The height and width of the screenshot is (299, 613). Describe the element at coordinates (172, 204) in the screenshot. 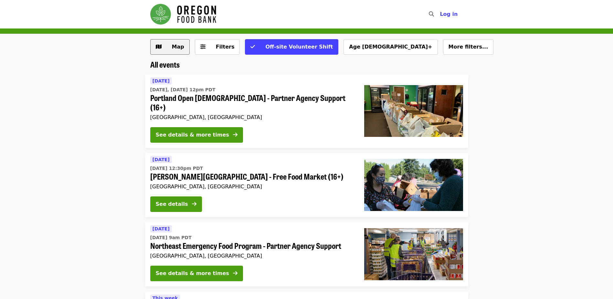

I see `div: See details` at that location.